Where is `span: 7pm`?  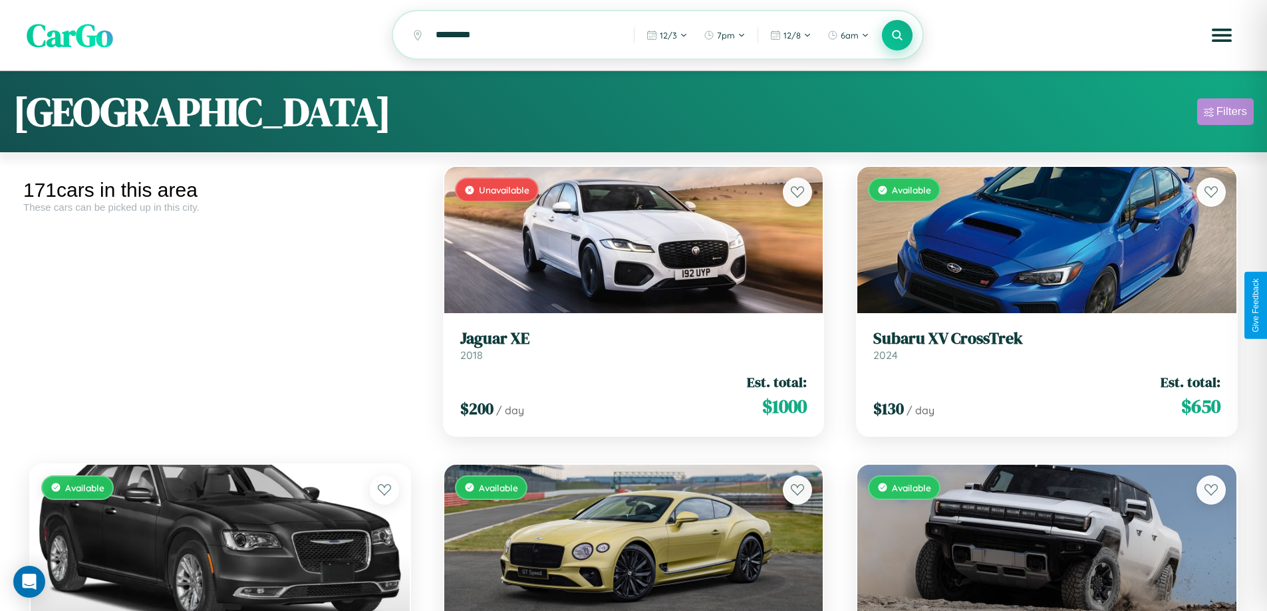
span: 7pm is located at coordinates (726, 35).